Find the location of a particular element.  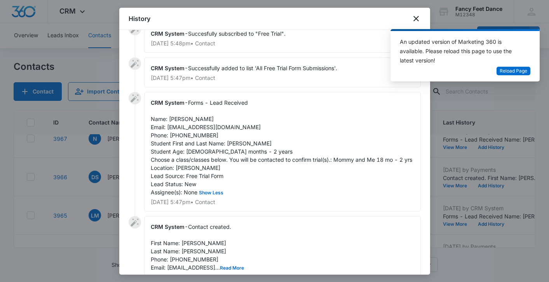

div: An updated version of Marketing 360 is available. Please reload this page to use the latest version! is located at coordinates (460, 51).